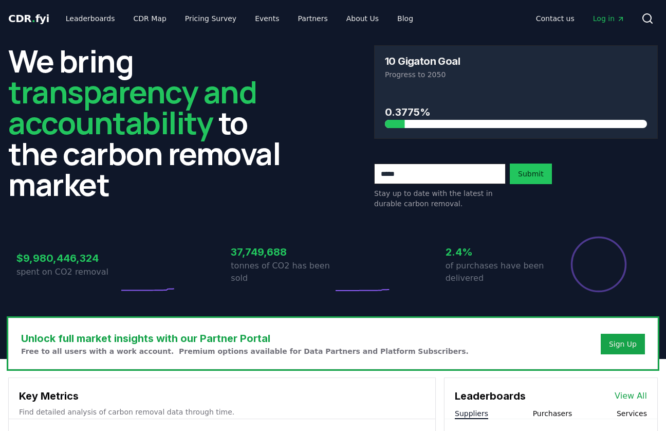 The height and width of the screenshot is (431, 666). Describe the element at coordinates (132, 107) in the screenshot. I see `span: transparency and accountability` at that location.